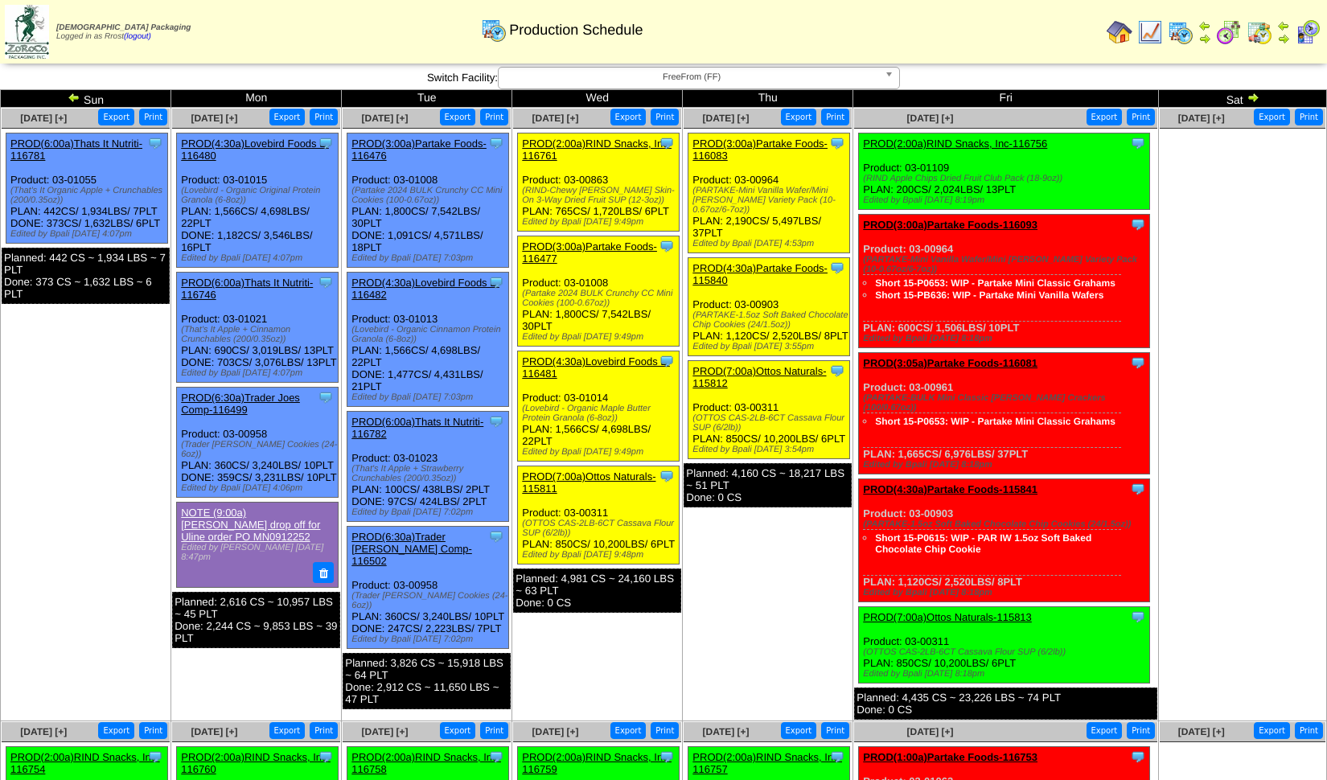  I want to click on td: Thu, so click(768, 99).